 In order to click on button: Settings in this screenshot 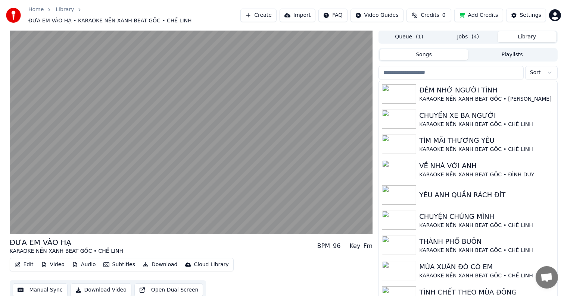, I will do `click(526, 15)`.